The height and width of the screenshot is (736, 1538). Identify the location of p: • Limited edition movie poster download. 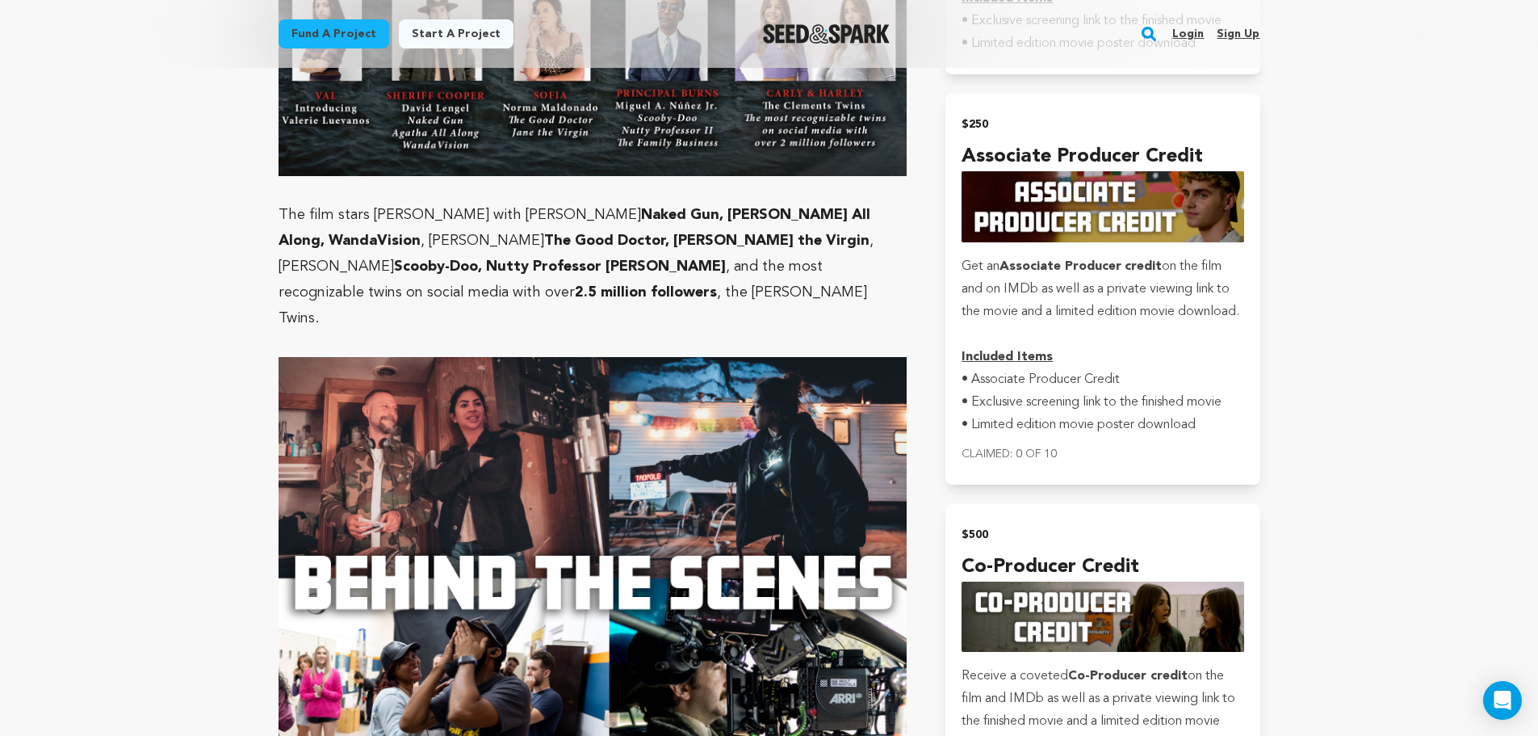
(1102, 425).